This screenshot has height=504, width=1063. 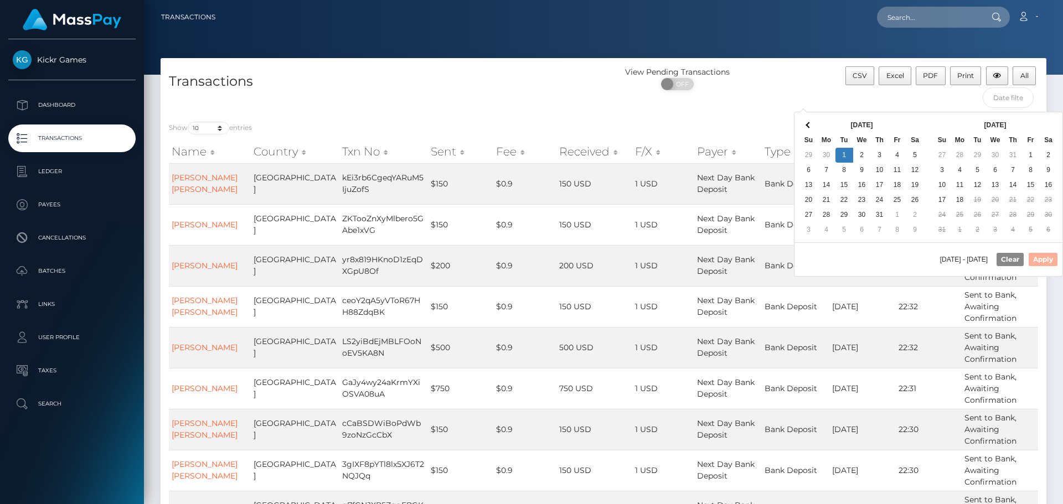 What do you see at coordinates (960, 170) in the screenshot?
I see `td: 4` at bounding box center [960, 170].